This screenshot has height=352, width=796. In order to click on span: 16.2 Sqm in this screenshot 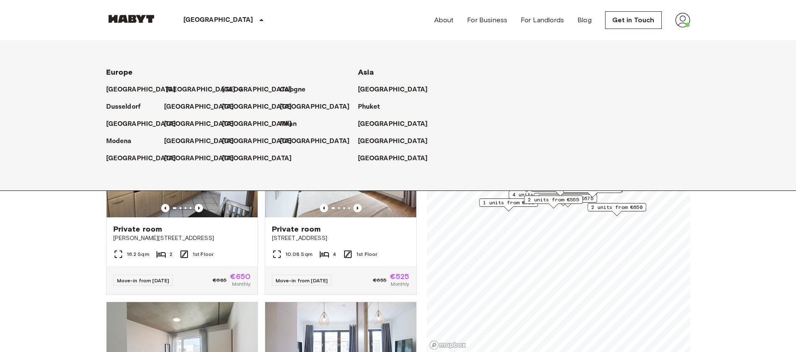, I will do `click(138, 254)`.